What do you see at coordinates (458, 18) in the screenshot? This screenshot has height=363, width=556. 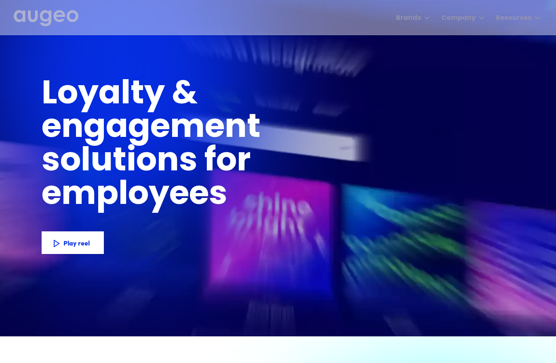 I see `div: Company` at bounding box center [458, 18].